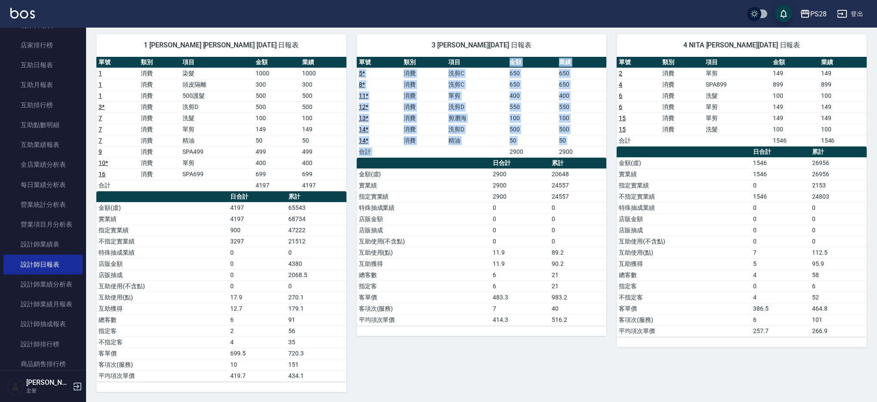 Image resolution: width=877 pixels, height=402 pixels. What do you see at coordinates (43, 304) in the screenshot?
I see `a: 設計師業績月報表` at bounding box center [43, 304].